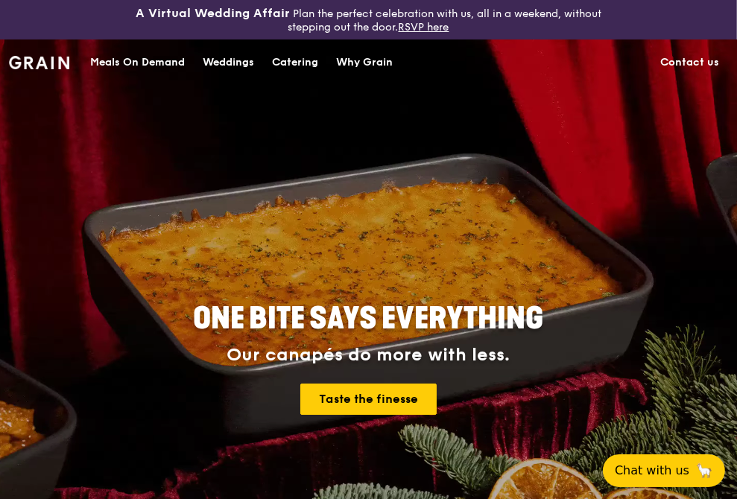  Describe the element at coordinates (39, 61) in the screenshot. I see `a: GrainGrain` at that location.